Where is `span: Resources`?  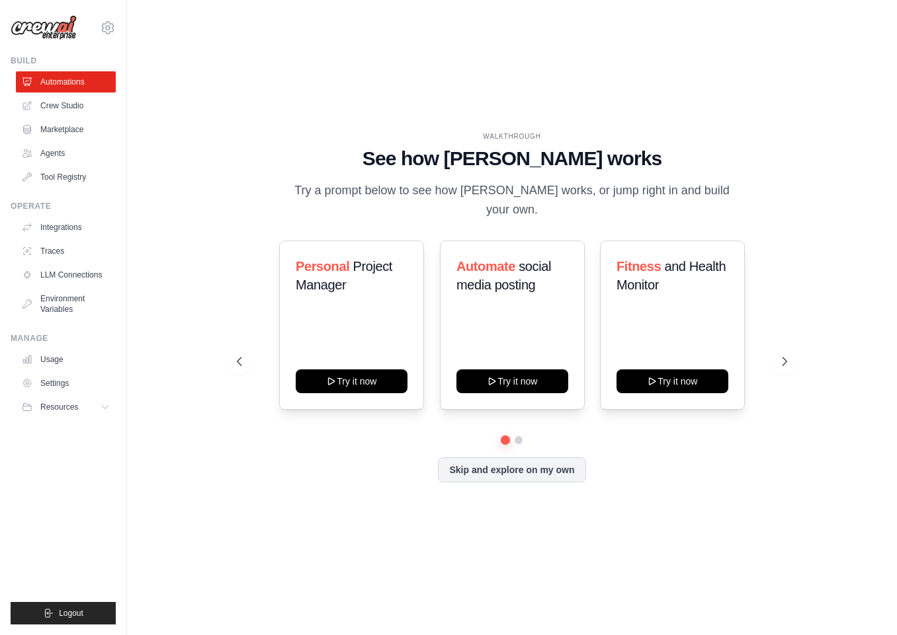
span: Resources is located at coordinates (59, 407).